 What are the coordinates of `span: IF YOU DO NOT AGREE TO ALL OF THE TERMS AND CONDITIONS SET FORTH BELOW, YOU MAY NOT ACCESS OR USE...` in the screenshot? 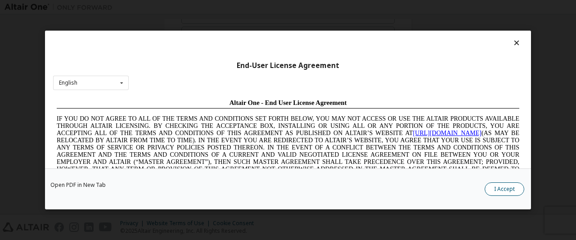 It's located at (235, 52).